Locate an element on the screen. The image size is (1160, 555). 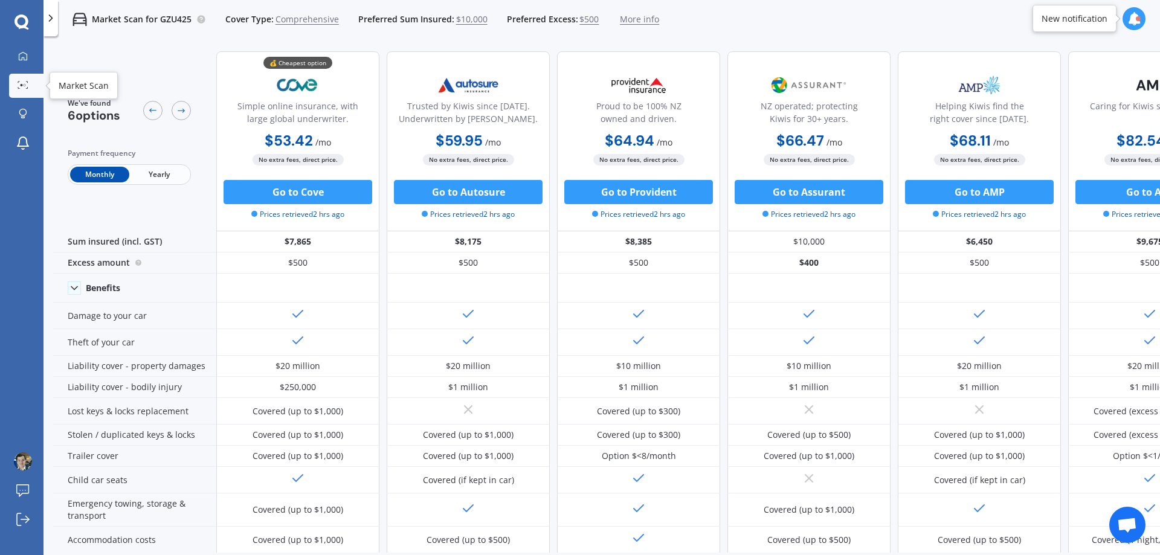
button: Go to Autosure is located at coordinates (468, 192).